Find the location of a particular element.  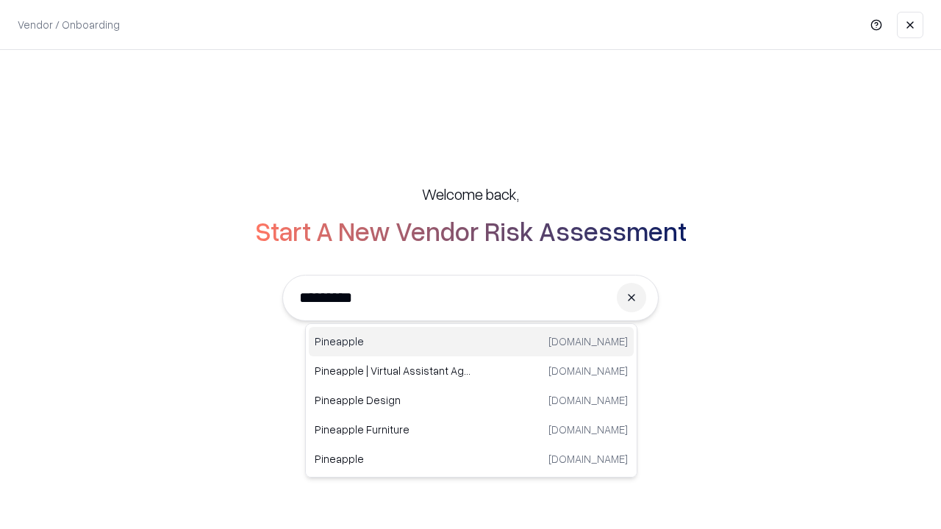

p: Pineapple | Virtual Assistant Agency is located at coordinates (393, 371).